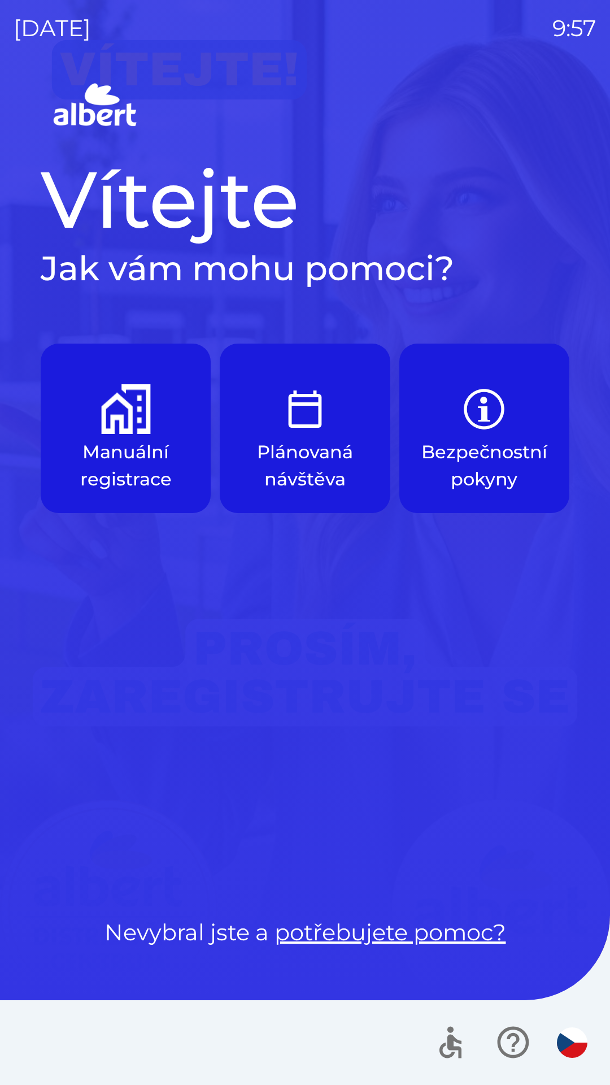  Describe the element at coordinates (305, 409) in the screenshot. I see `img: e9efe3d3-6003-445a-8475-3fd9a2e5368f.png` at that location.